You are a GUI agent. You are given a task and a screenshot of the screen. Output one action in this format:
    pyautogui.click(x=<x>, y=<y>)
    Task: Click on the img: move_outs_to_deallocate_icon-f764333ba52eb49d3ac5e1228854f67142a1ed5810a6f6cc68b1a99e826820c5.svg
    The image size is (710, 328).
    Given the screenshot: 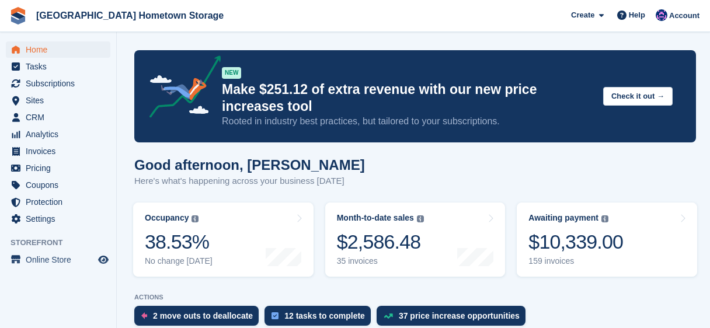 What is the action you would take?
    pyautogui.click(x=144, y=316)
    